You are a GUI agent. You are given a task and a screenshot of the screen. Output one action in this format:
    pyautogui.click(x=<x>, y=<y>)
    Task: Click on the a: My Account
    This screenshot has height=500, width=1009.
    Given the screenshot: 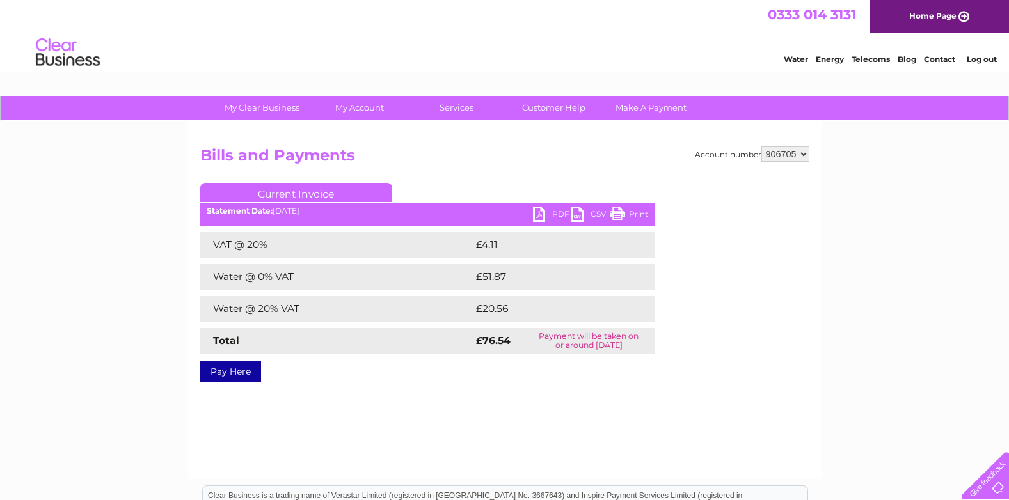 What is the action you would take?
    pyautogui.click(x=359, y=107)
    